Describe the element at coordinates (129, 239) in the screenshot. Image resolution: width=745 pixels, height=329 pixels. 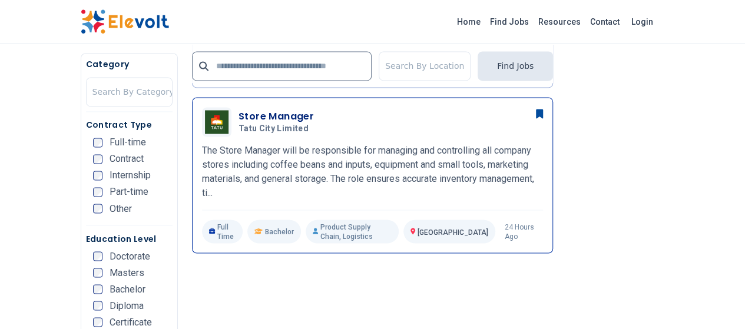
I see `h5: Education Level` at that location.